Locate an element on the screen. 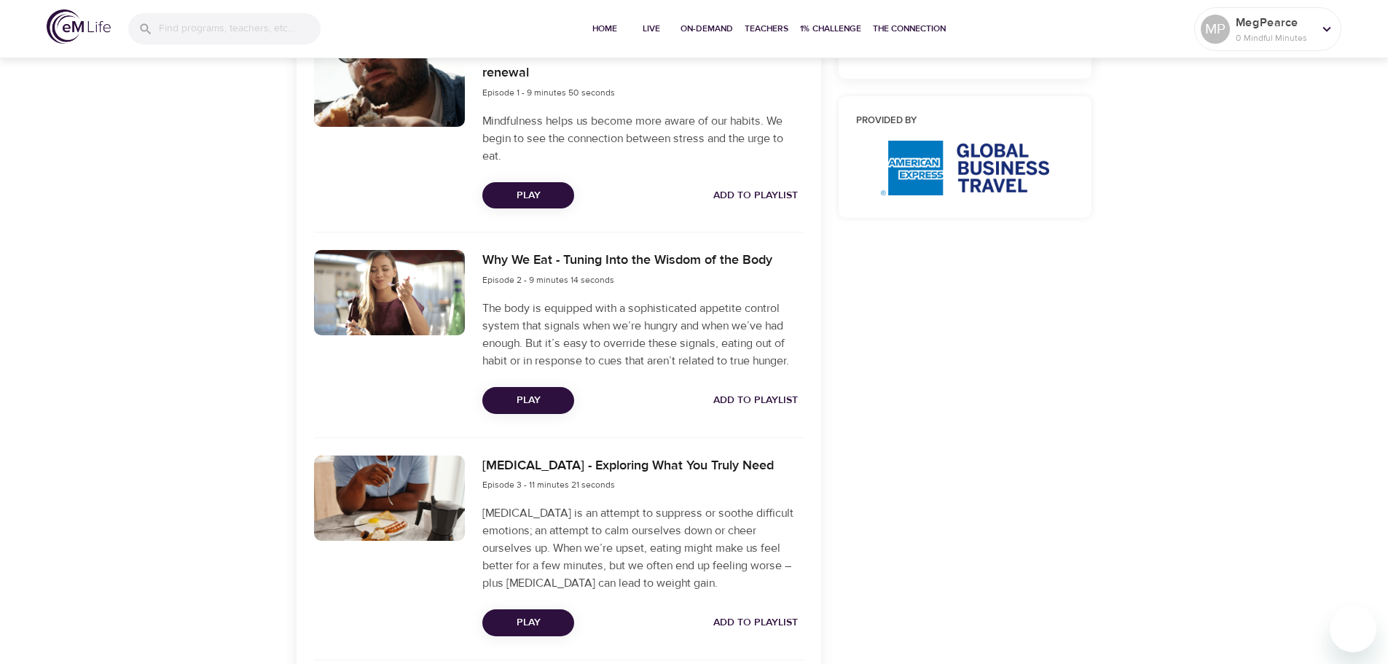 The width and height of the screenshot is (1388, 664). img: logo is located at coordinates (79, 26).